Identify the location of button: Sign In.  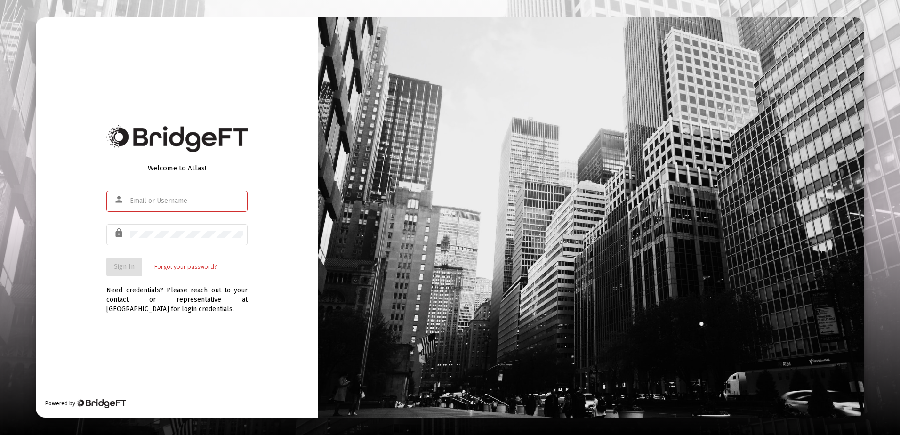
(124, 267).